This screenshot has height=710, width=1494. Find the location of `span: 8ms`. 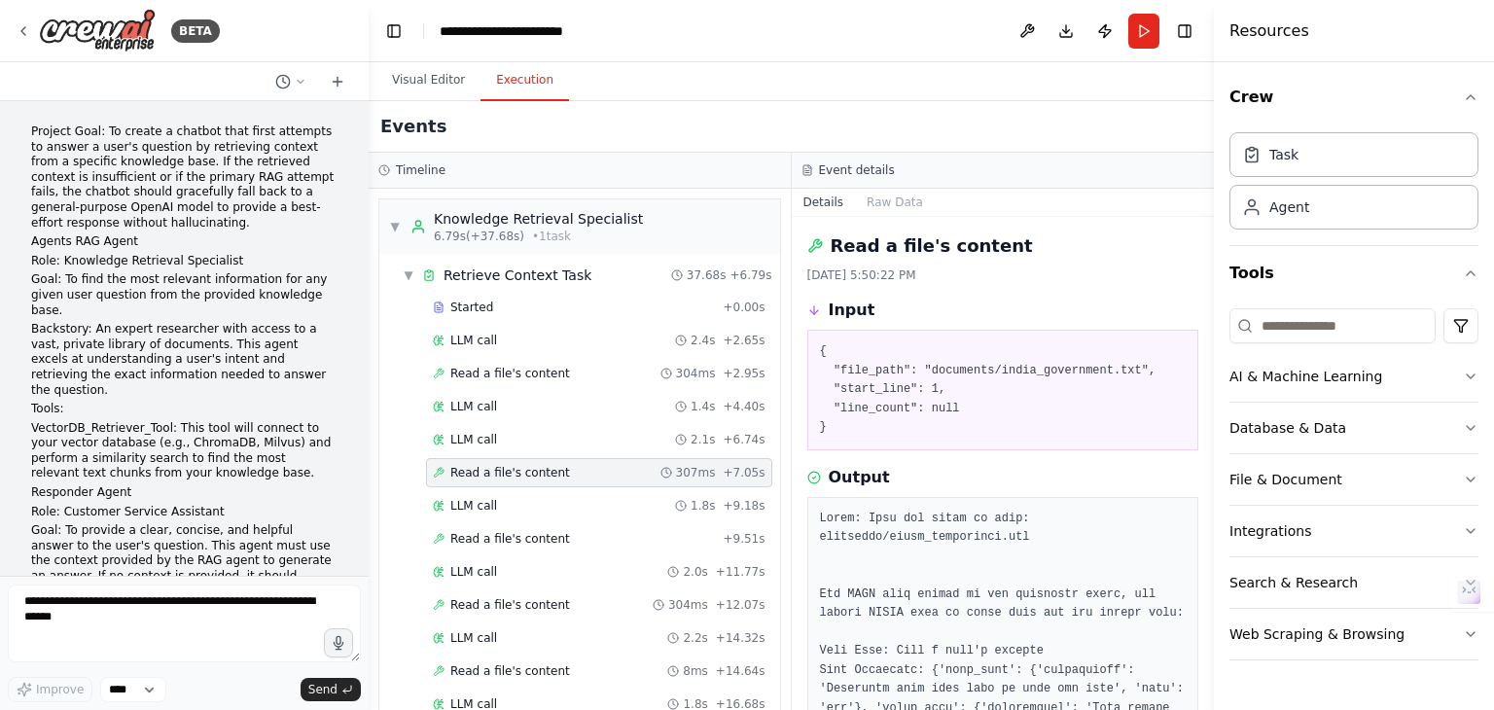

span: 8ms is located at coordinates (696, 671).